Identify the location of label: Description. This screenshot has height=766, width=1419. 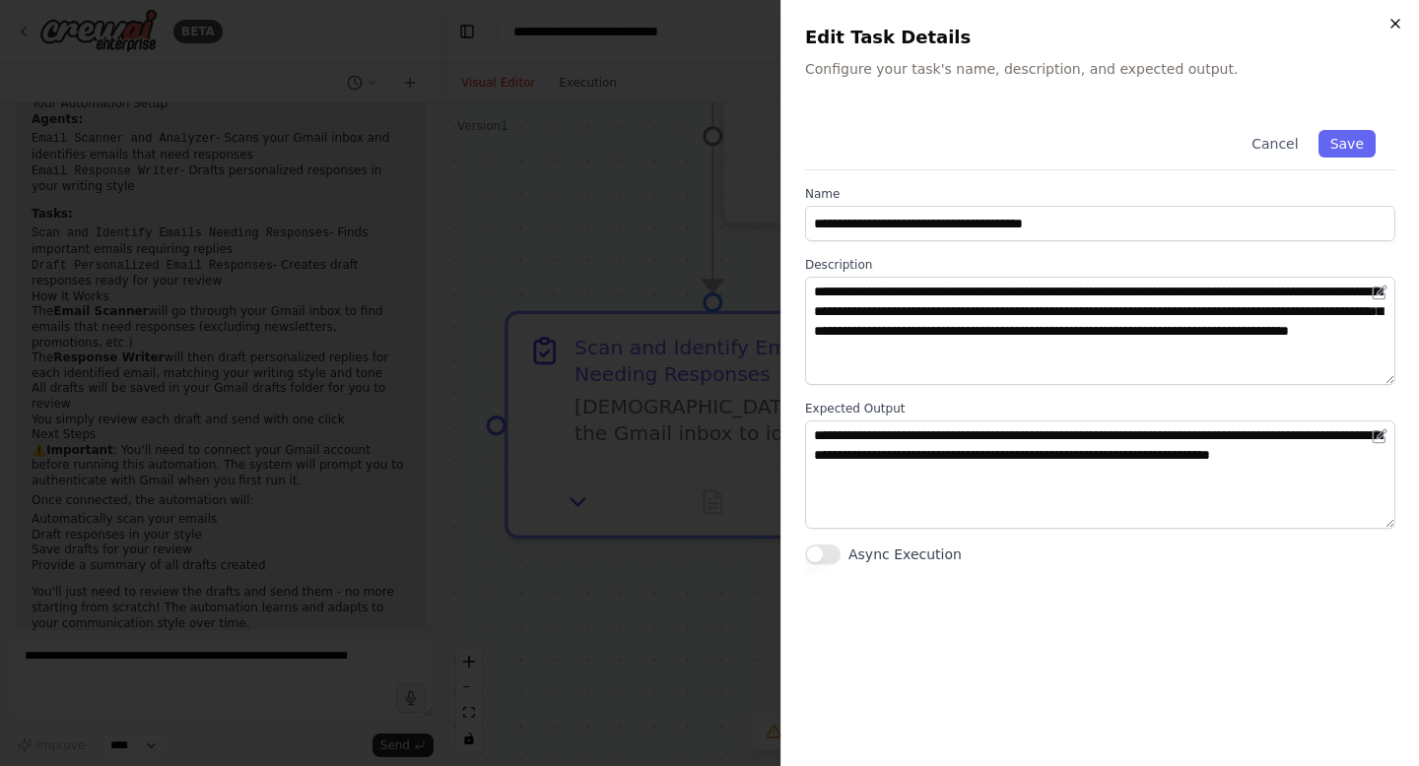
(1099, 265).